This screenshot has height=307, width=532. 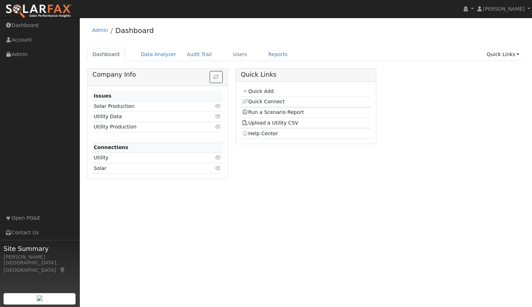 I want to click on h5: Quick Links, so click(x=306, y=74).